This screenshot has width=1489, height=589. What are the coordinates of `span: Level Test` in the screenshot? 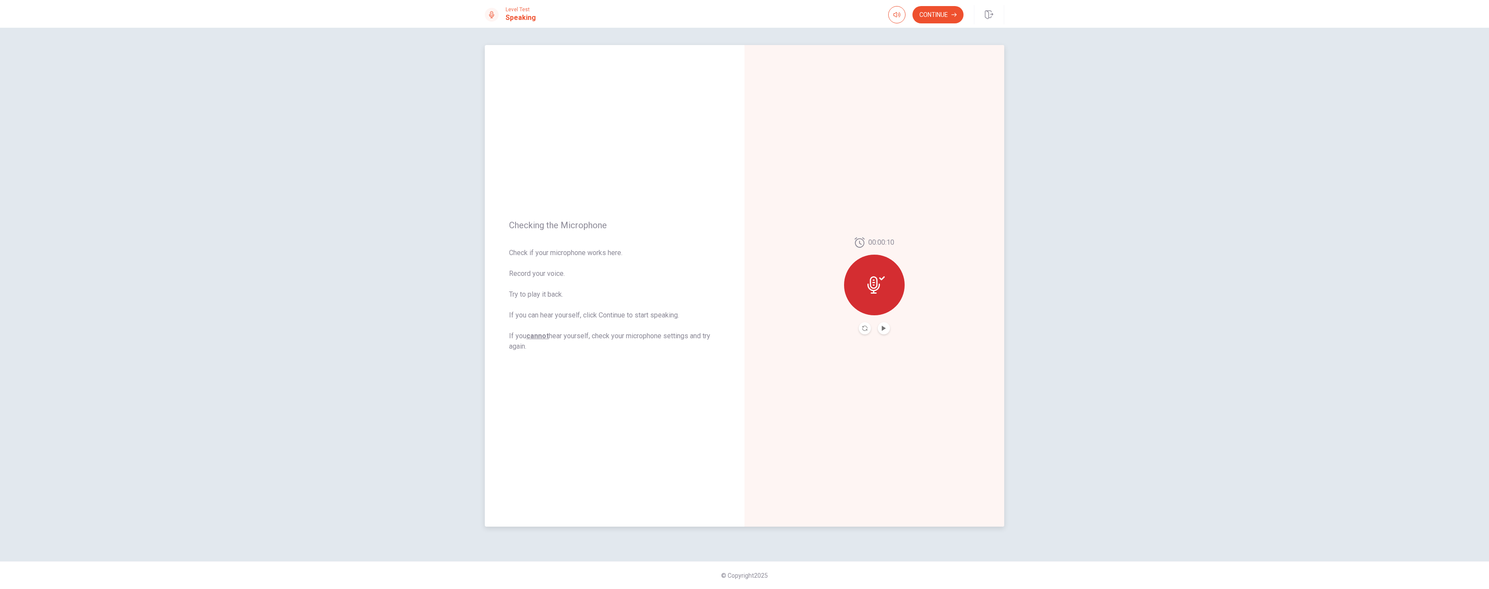 It's located at (521, 10).